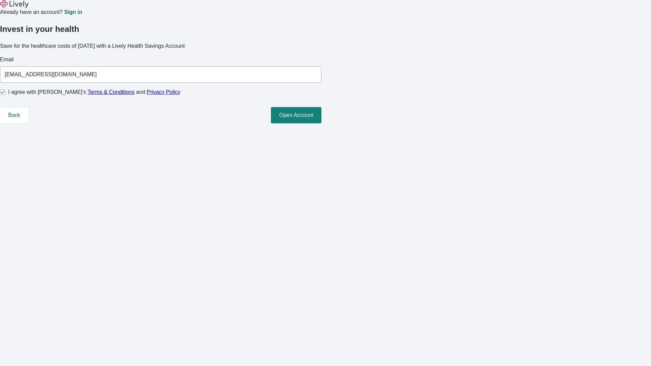  What do you see at coordinates (73, 12) in the screenshot?
I see `div: Sign in` at bounding box center [73, 12].